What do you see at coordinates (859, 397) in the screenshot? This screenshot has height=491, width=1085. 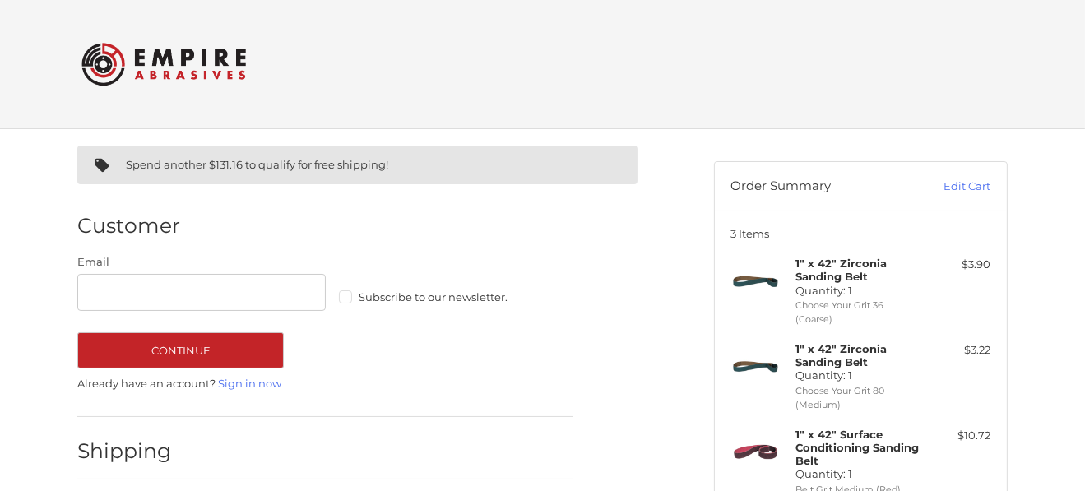 I see `li: Choose Your Grit 80 (Medium)` at bounding box center [859, 397].